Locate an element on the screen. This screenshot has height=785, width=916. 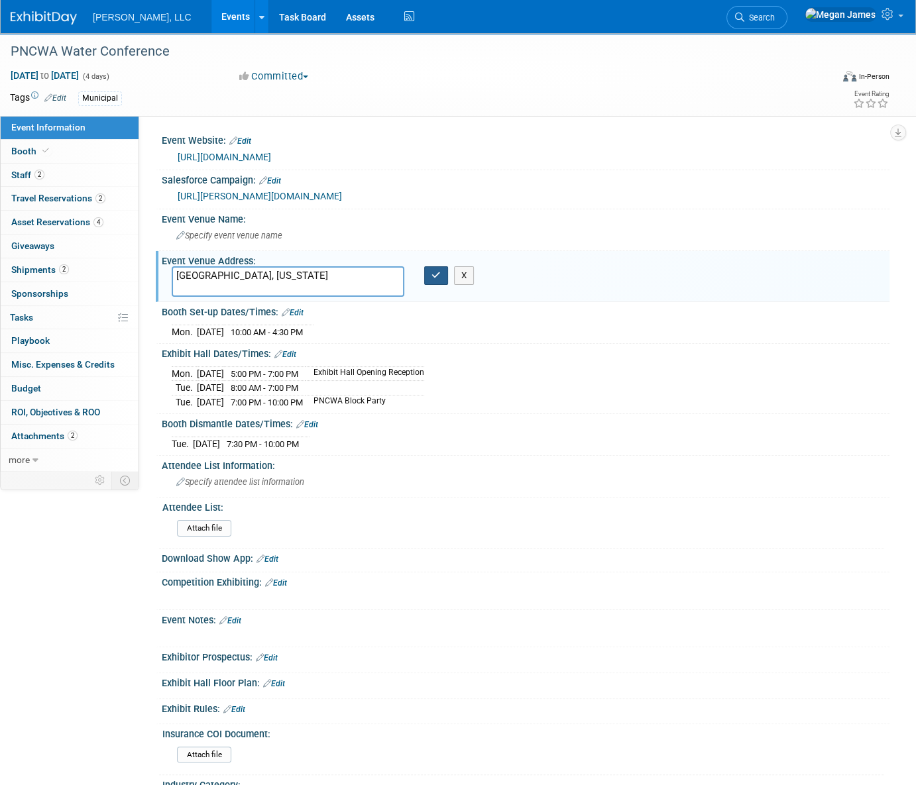
div: PNCWA Water Conference is located at coordinates (410, 52).